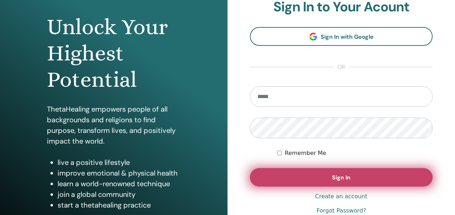 Image resolution: width=455 pixels, height=215 pixels. Describe the element at coordinates (341, 197) in the screenshot. I see `a: Create an account` at that location.